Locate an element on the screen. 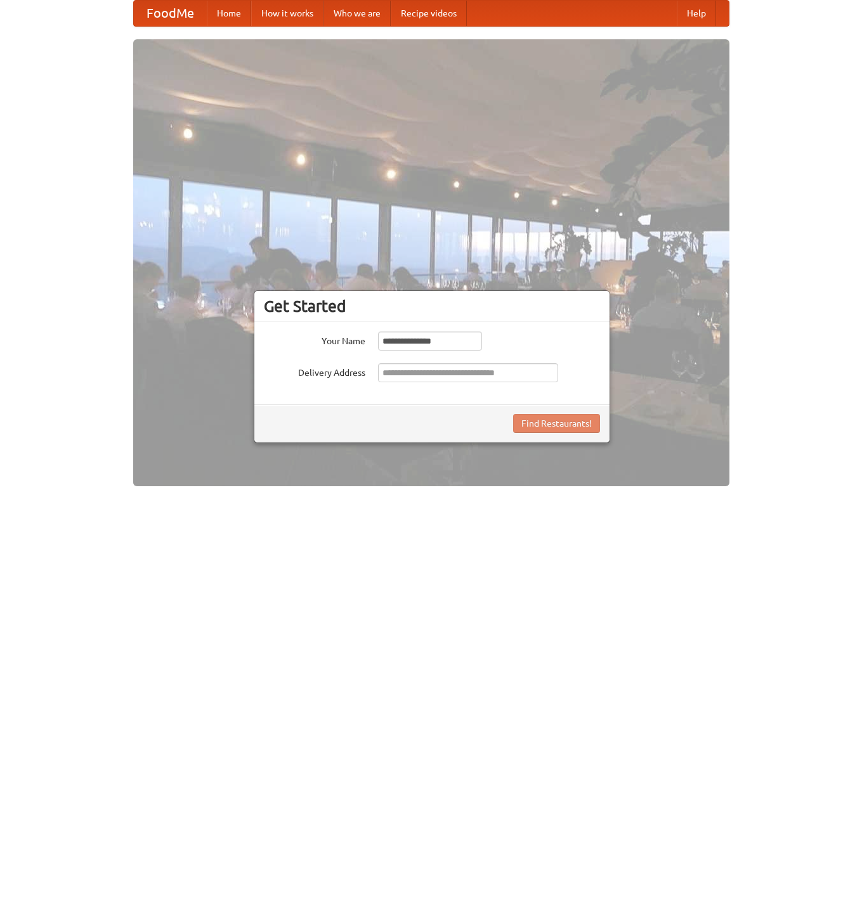 This screenshot has width=862, height=897. h3: Get Started is located at coordinates (432, 306).